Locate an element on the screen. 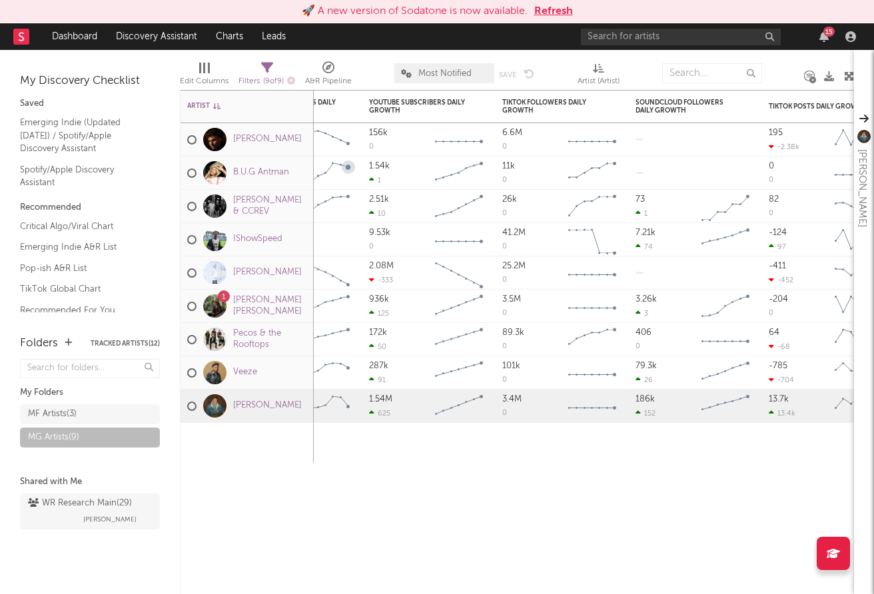 This screenshot has height=594, width=874. div: 172k is located at coordinates (378, 332).